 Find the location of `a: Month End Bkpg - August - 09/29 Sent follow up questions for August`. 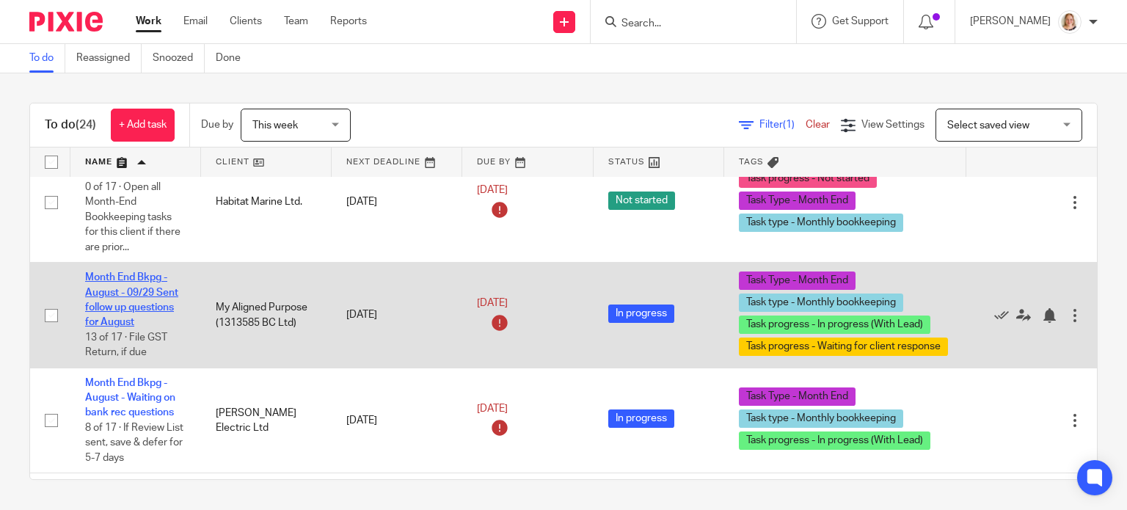

a: Month End Bkpg - August - 09/29 Sent follow up questions for August is located at coordinates (131, 299).